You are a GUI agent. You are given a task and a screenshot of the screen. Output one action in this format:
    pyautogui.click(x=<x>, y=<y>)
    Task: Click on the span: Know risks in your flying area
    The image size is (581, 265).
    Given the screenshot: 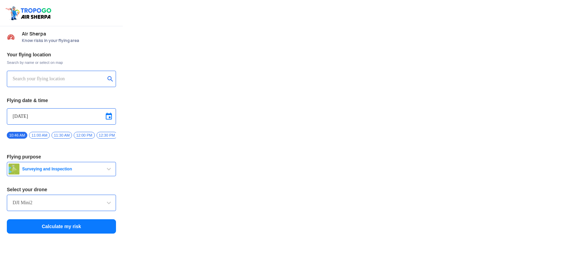 What is the action you would take?
    pyautogui.click(x=69, y=41)
    